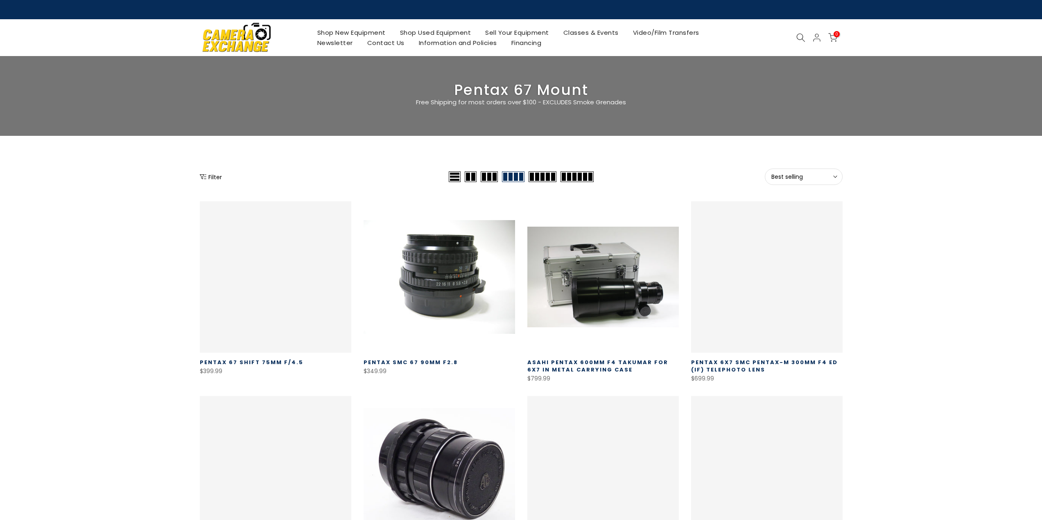  What do you see at coordinates (804, 177) in the screenshot?
I see `span: Best selling` at bounding box center [804, 177].